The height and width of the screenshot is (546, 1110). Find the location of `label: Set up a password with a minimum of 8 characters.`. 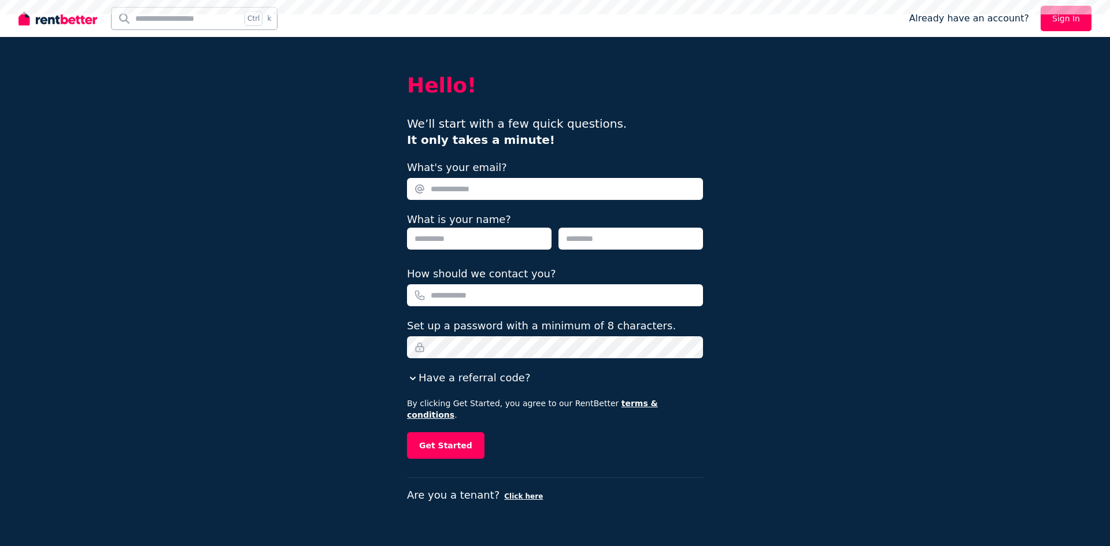

label: Set up a password with a minimum of 8 characters. is located at coordinates (541, 326).